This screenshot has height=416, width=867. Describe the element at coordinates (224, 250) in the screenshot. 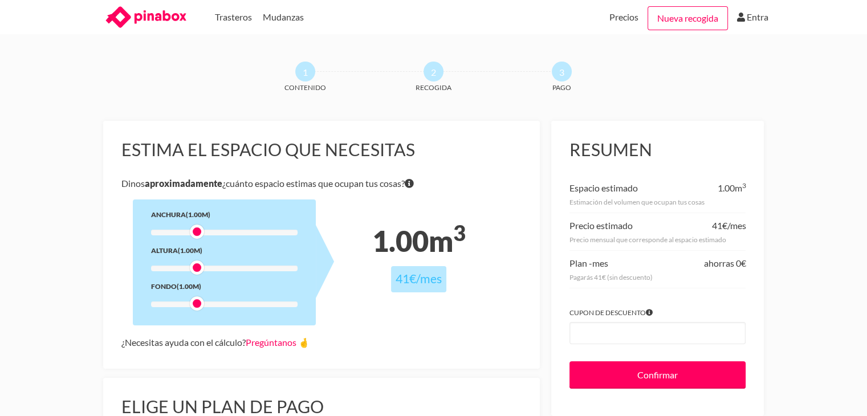

I see `div: Altura` at that location.